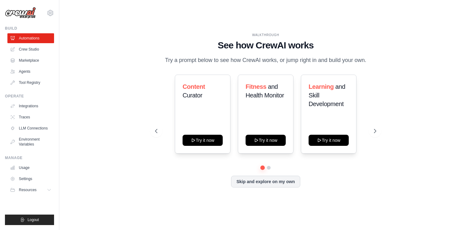 The image size is (472, 230). What do you see at coordinates (27, 190) in the screenshot?
I see `span: Resources` at bounding box center [27, 190].